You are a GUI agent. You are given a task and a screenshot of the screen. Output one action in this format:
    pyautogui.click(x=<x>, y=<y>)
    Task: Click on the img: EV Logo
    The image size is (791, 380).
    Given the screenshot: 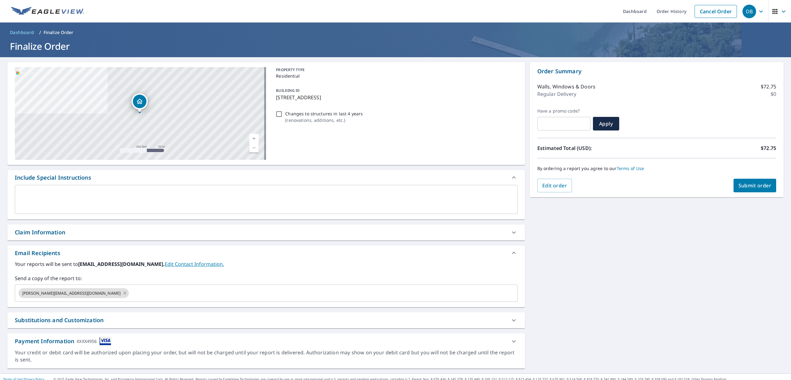 What is the action you would take?
    pyautogui.click(x=48, y=11)
    